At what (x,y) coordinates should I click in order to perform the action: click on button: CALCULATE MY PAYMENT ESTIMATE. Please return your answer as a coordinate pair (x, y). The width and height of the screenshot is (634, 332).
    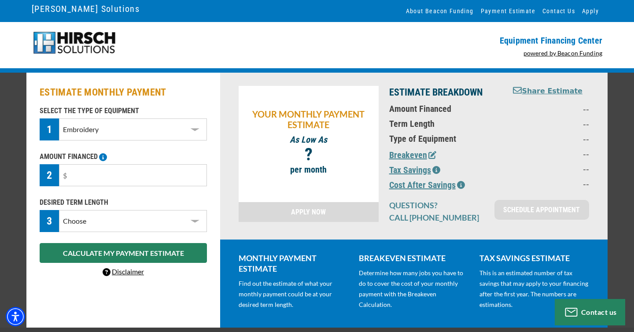
    Looking at the image, I should click on (123, 253).